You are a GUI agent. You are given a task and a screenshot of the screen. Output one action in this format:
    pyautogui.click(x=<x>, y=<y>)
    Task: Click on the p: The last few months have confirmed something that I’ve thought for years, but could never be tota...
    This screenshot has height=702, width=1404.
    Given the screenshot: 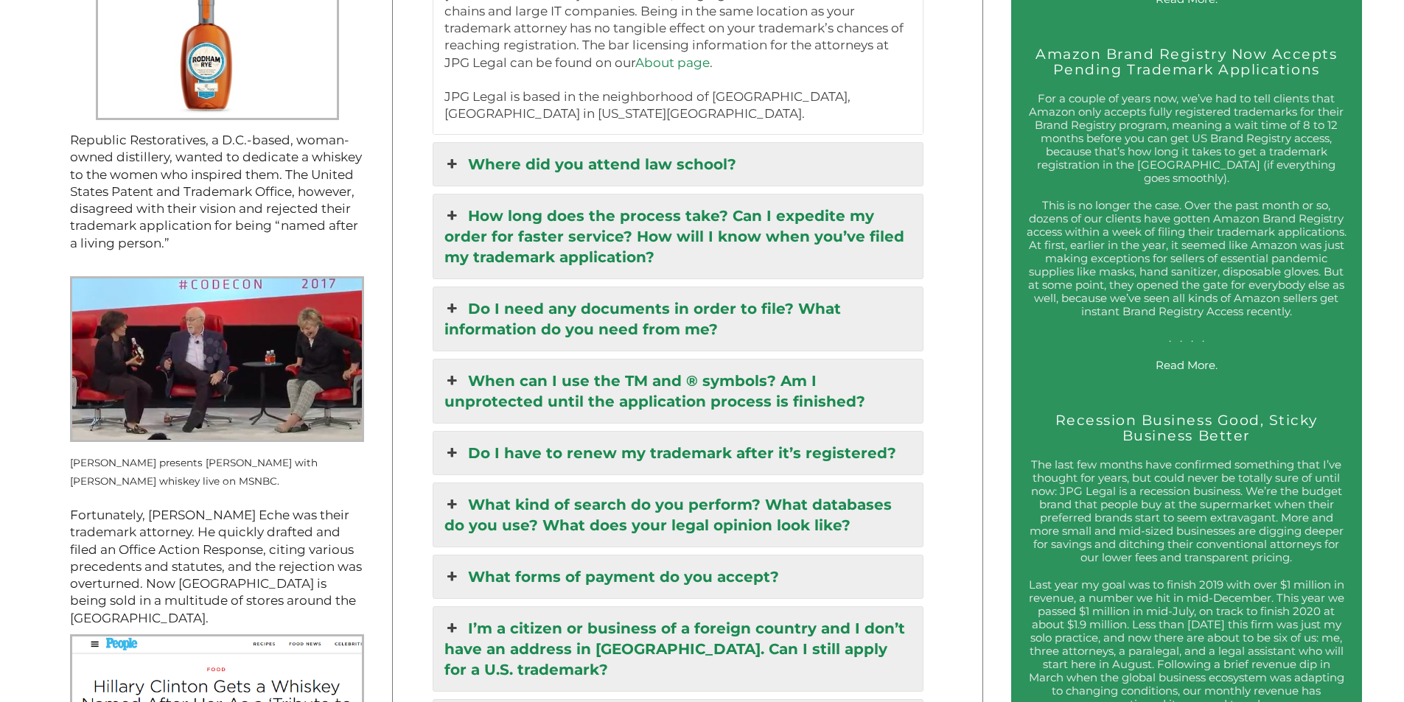 What is the action you would take?
    pyautogui.click(x=1186, y=511)
    